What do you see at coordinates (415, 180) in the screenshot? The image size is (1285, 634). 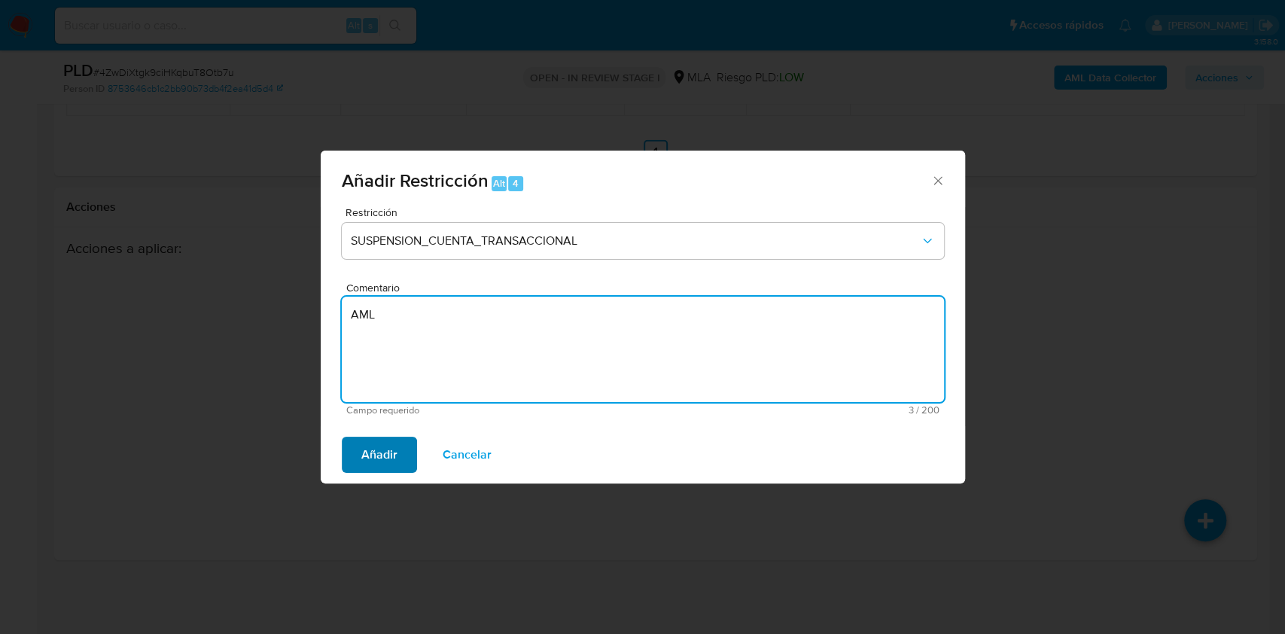 I see `span: Añadir Restricción` at bounding box center [415, 180].